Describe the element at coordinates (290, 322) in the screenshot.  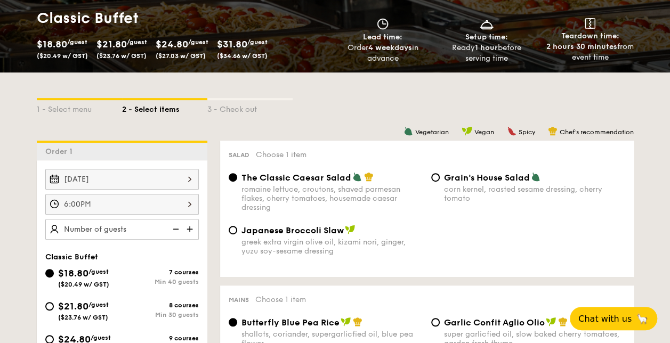
I see `span: Butterfly Blue Pea Rice` at that location.